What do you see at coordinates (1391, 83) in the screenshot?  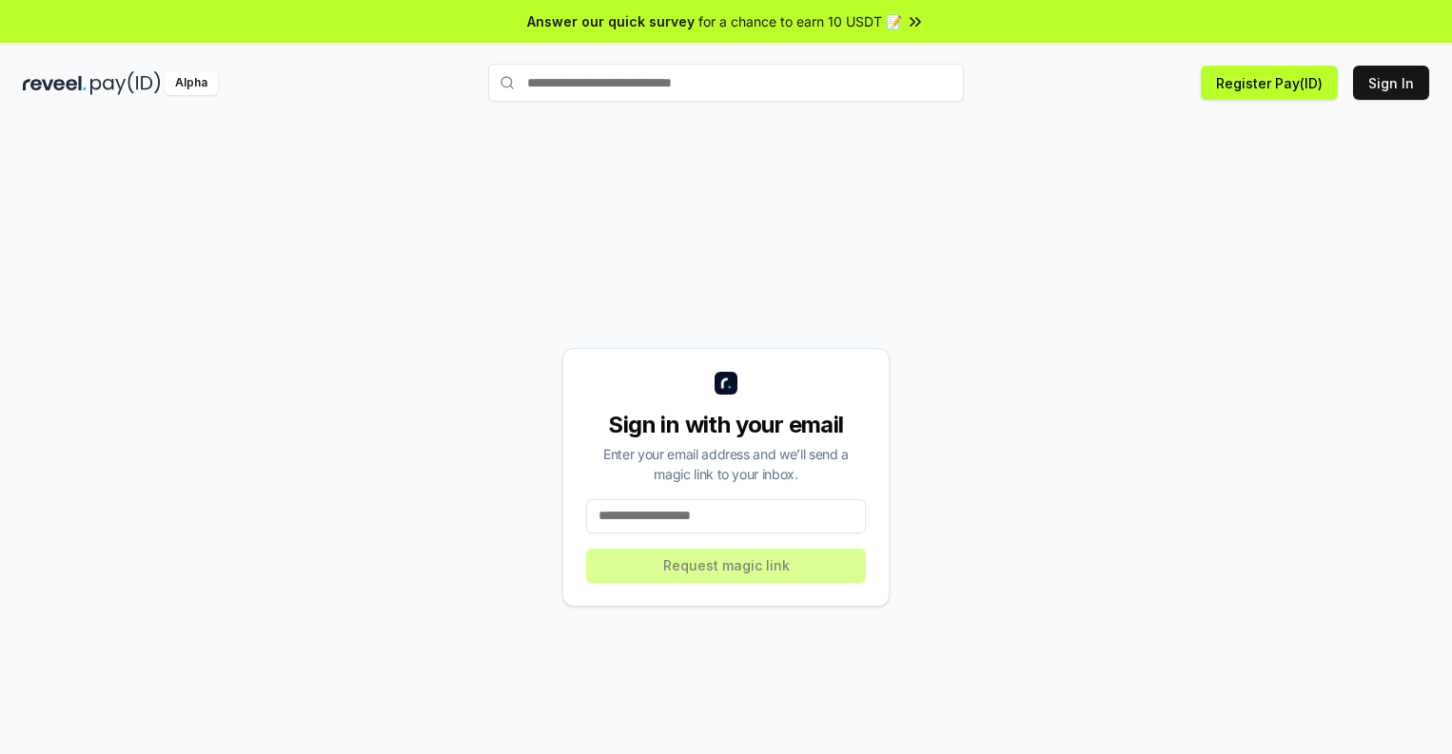 I see `button: Sign In` at bounding box center [1391, 83].